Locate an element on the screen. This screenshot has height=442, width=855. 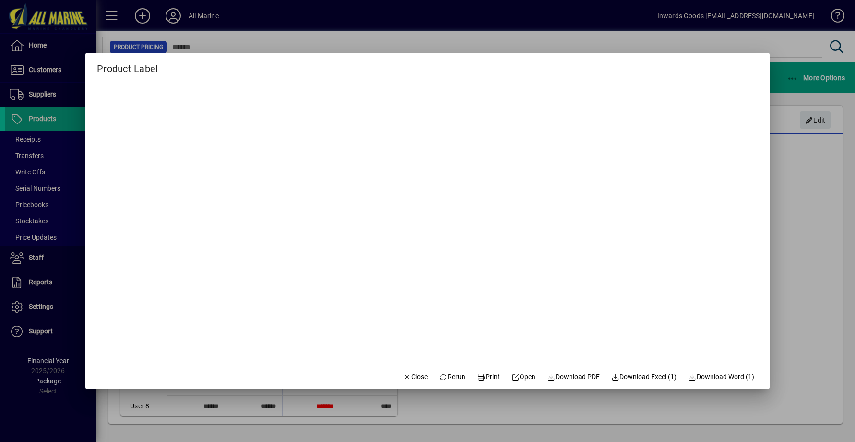
button: Download Word (1) is located at coordinates (721, 376).